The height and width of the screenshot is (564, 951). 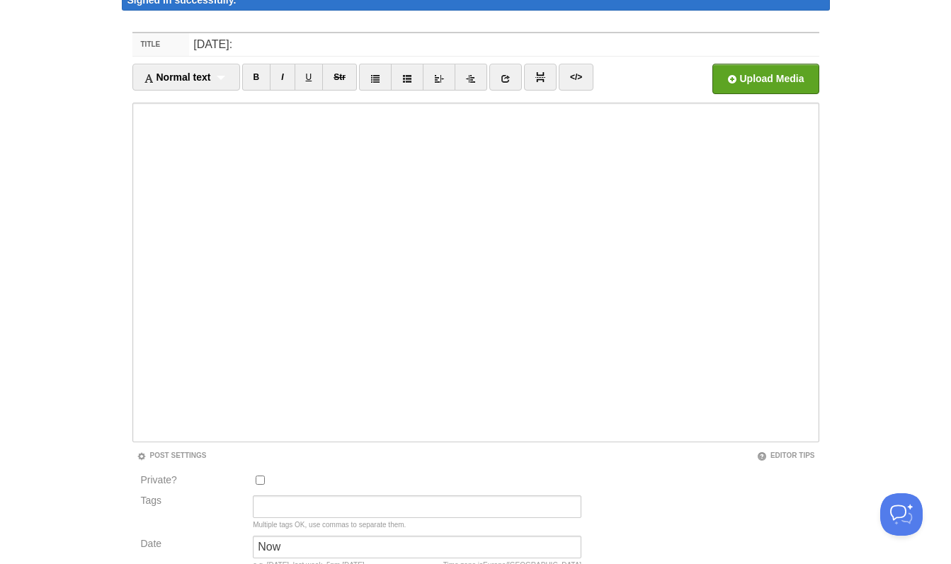 I want to click on div: Multiple tags OK, use commas to separate them., so click(x=417, y=525).